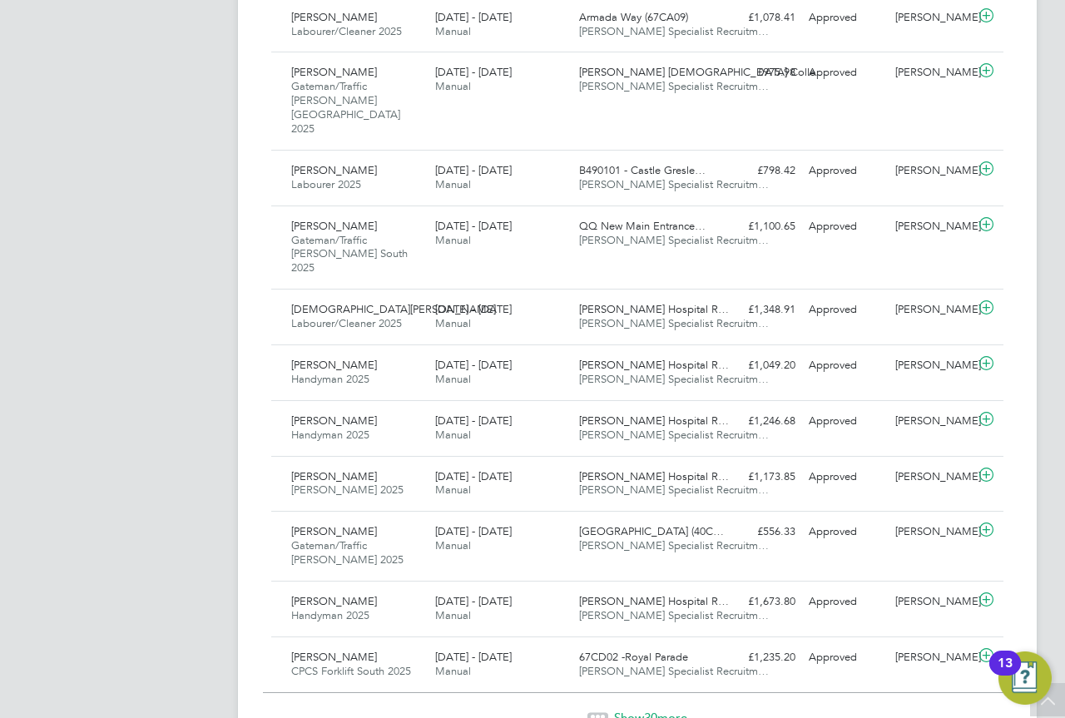 The width and height of the screenshot is (1065, 718). Describe the element at coordinates (759, 365) in the screenshot. I see `div: £1,049.20` at that location.